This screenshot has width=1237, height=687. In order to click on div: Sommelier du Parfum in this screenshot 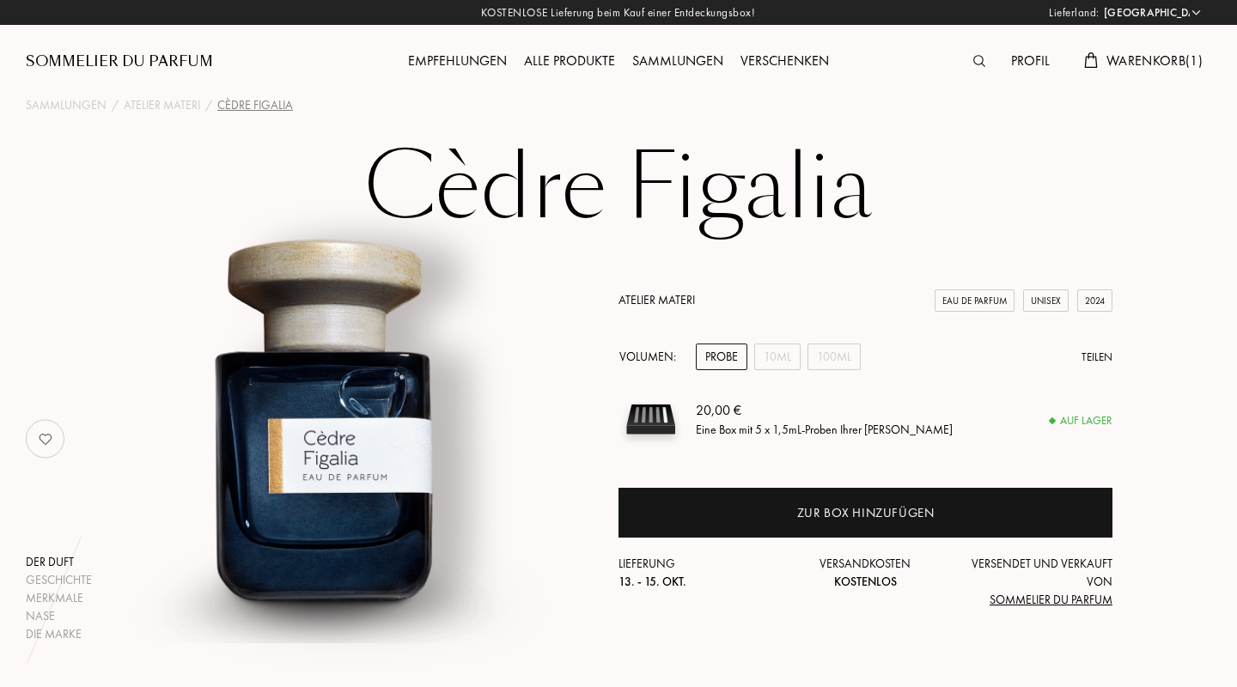, I will do `click(119, 62)`.